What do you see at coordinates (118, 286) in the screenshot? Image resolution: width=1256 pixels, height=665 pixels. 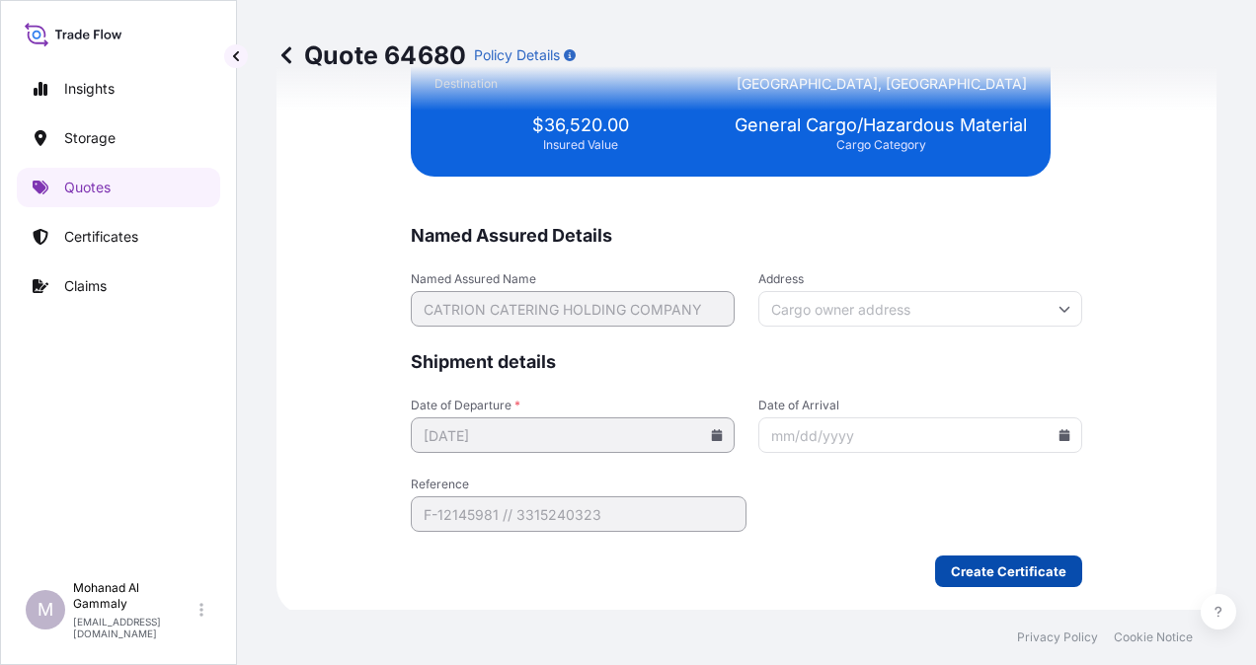 I see `a: Claims` at bounding box center [118, 286].